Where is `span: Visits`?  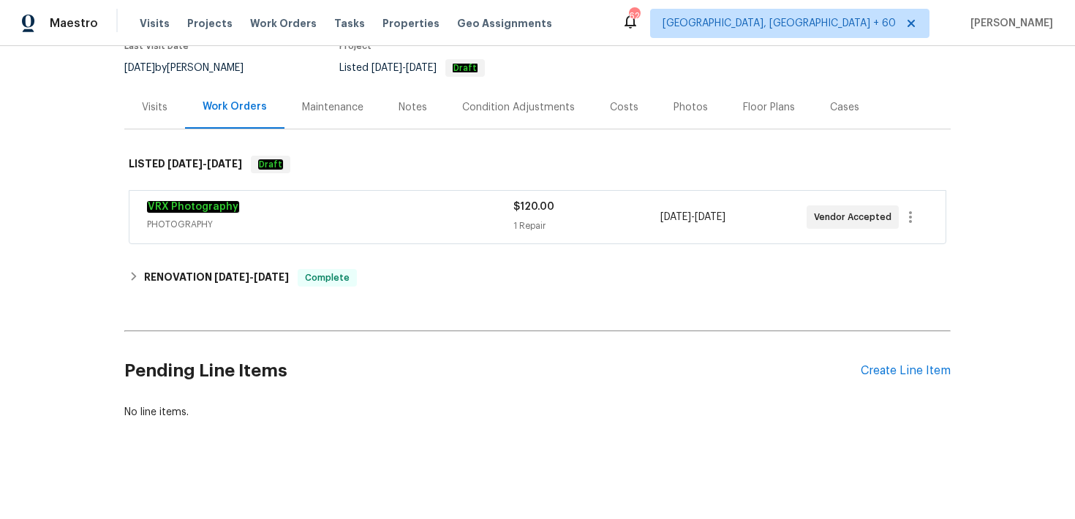 span: Visits is located at coordinates (154, 23).